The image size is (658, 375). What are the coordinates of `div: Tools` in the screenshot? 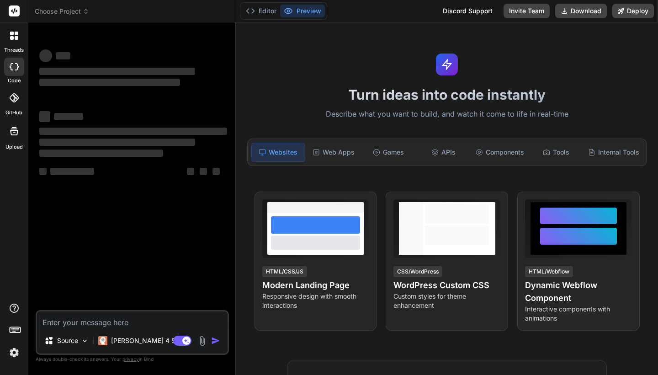 It's located at (556, 152).